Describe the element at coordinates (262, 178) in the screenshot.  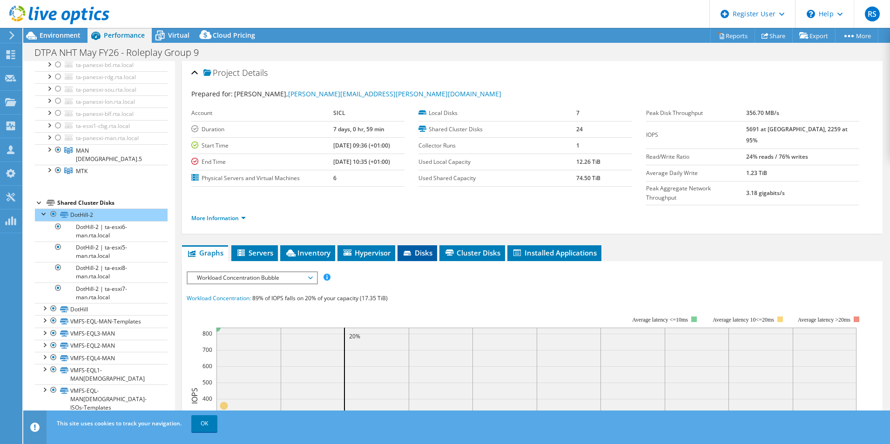
I see `label: Physical Servers and Virtual Machines` at that location.